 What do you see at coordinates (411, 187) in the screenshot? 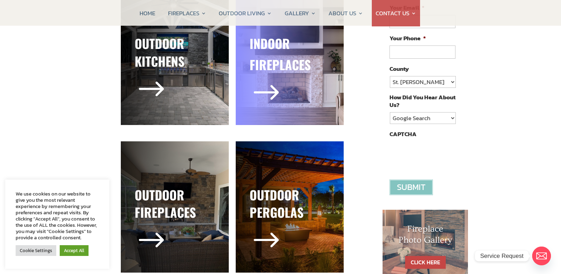
I see `input: Submit` at bounding box center [411, 187].